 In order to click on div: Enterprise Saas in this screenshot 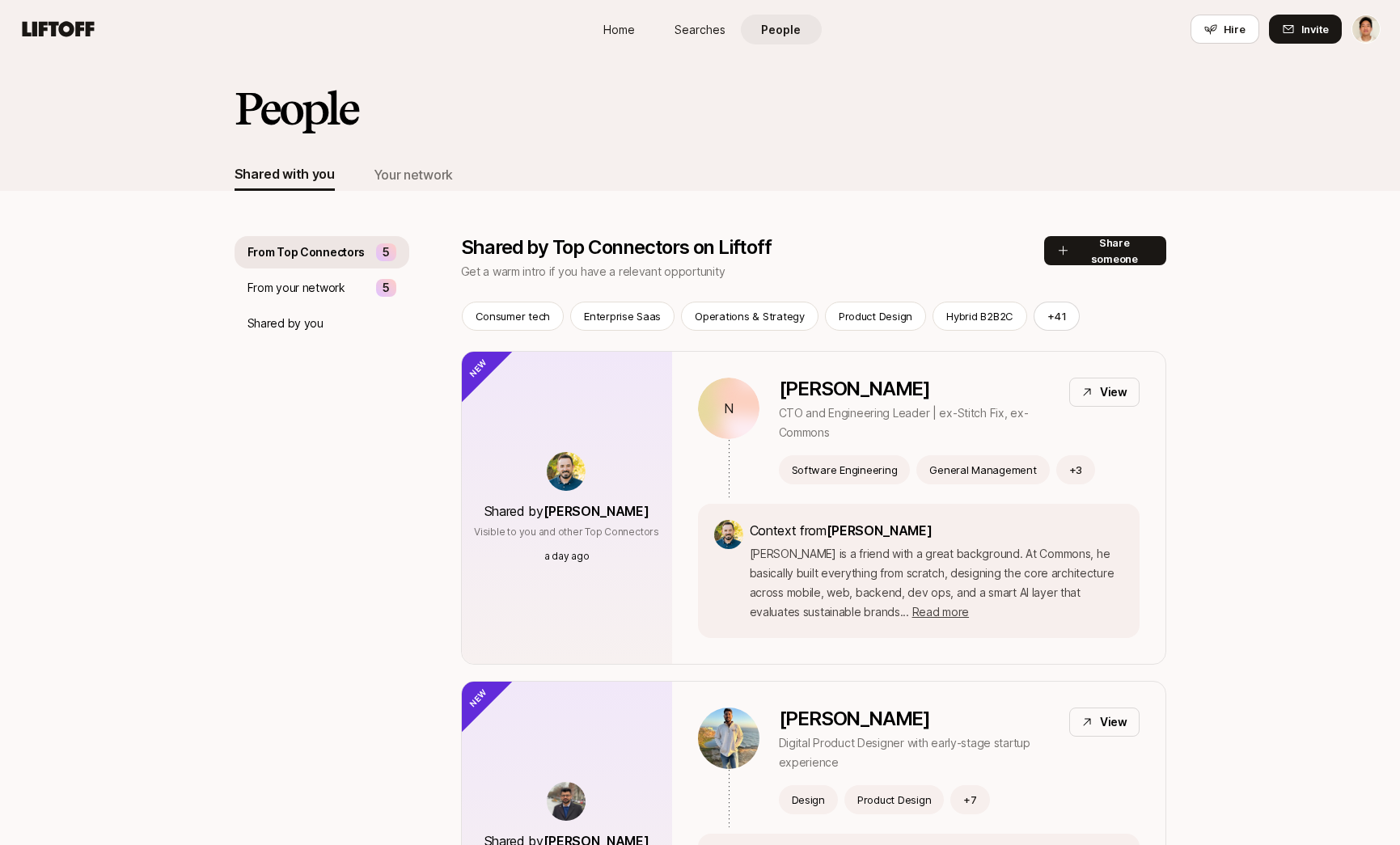, I will do `click(622, 316)`.